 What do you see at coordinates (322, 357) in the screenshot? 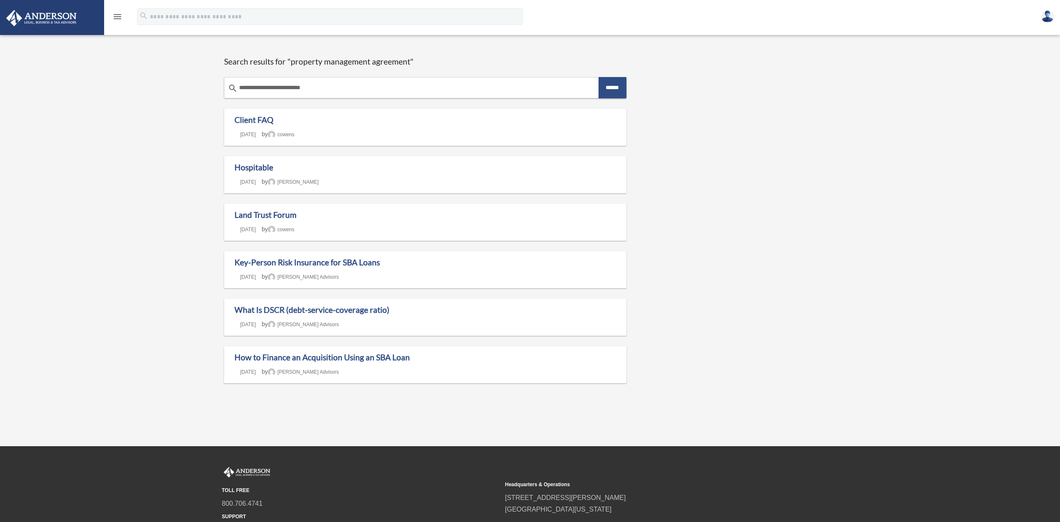
I see `a: How to Finance an Acquisition Using an SBA Loan` at bounding box center [322, 357].